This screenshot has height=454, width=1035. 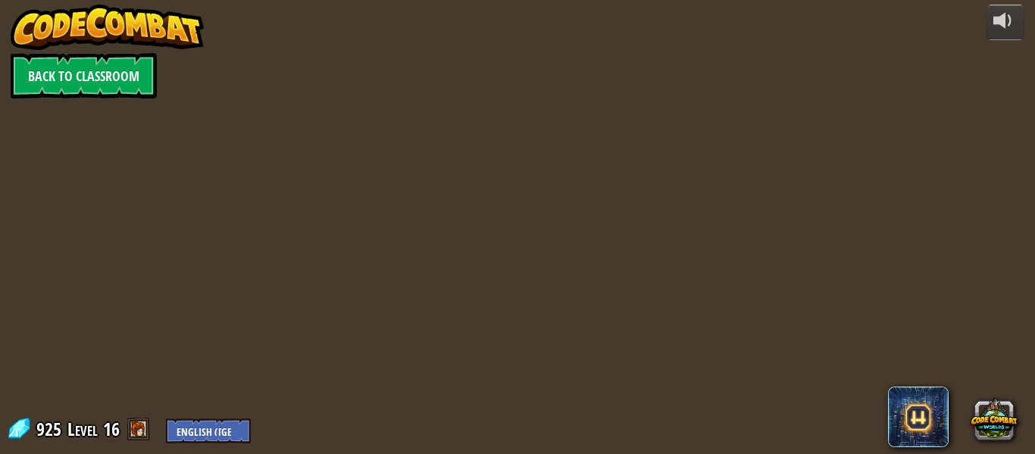 I want to click on span: Level, so click(x=83, y=429).